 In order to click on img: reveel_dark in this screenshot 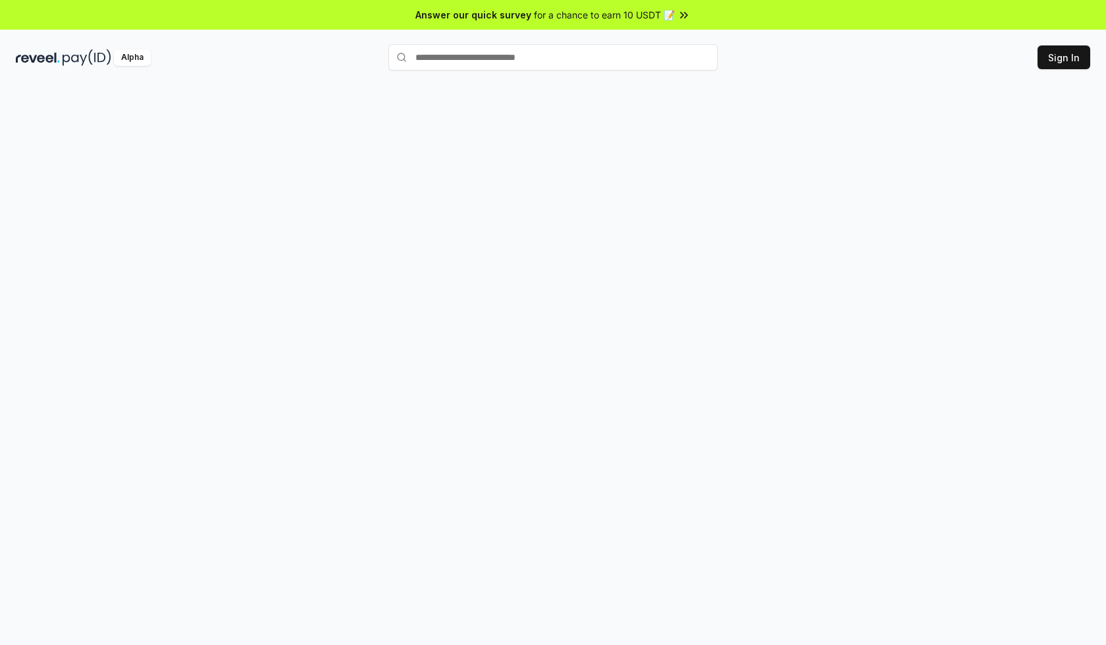, I will do `click(38, 57)`.